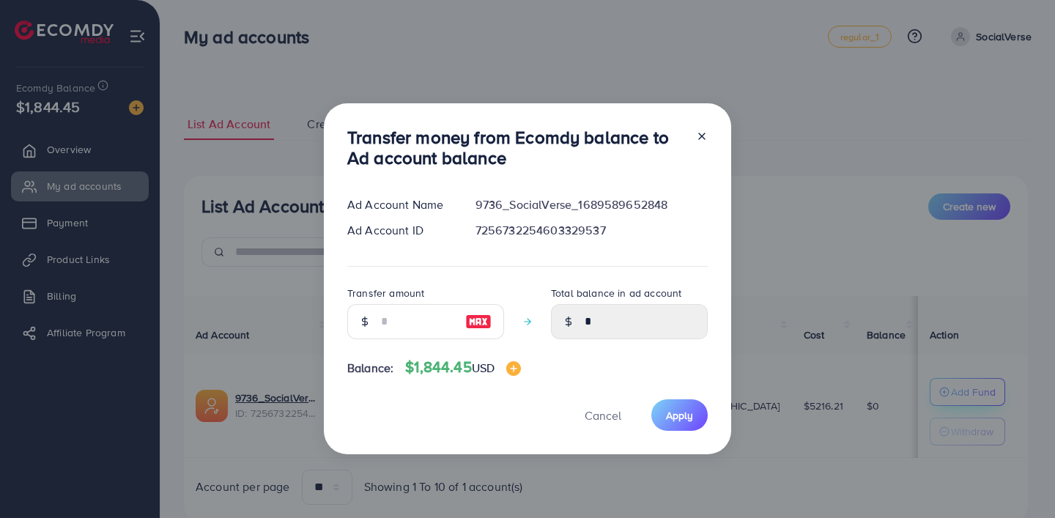 The width and height of the screenshot is (1055, 518). What do you see at coordinates (603, 415) in the screenshot?
I see `button: Cancel` at bounding box center [603, 415].